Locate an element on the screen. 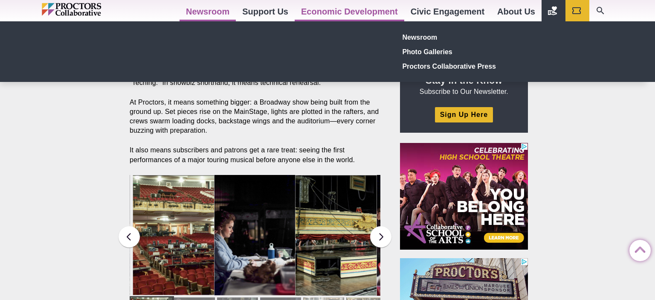  a: Proctors Collaborative Press is located at coordinates (461, 66).